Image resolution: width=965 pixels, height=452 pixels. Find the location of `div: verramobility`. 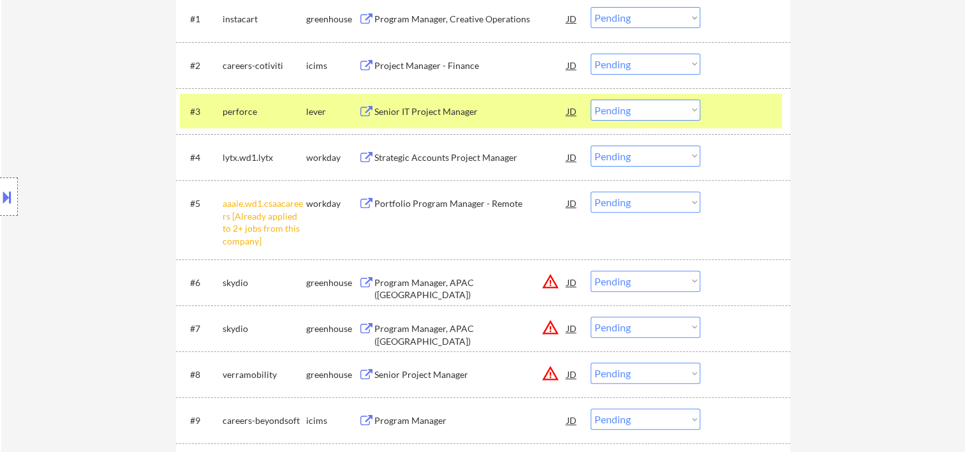

div: verramobility is located at coordinates (264, 374).